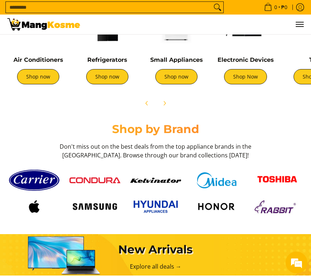  What do you see at coordinates (107, 60) in the screenshot?
I see `a: Refrigerators` at bounding box center [107, 60].